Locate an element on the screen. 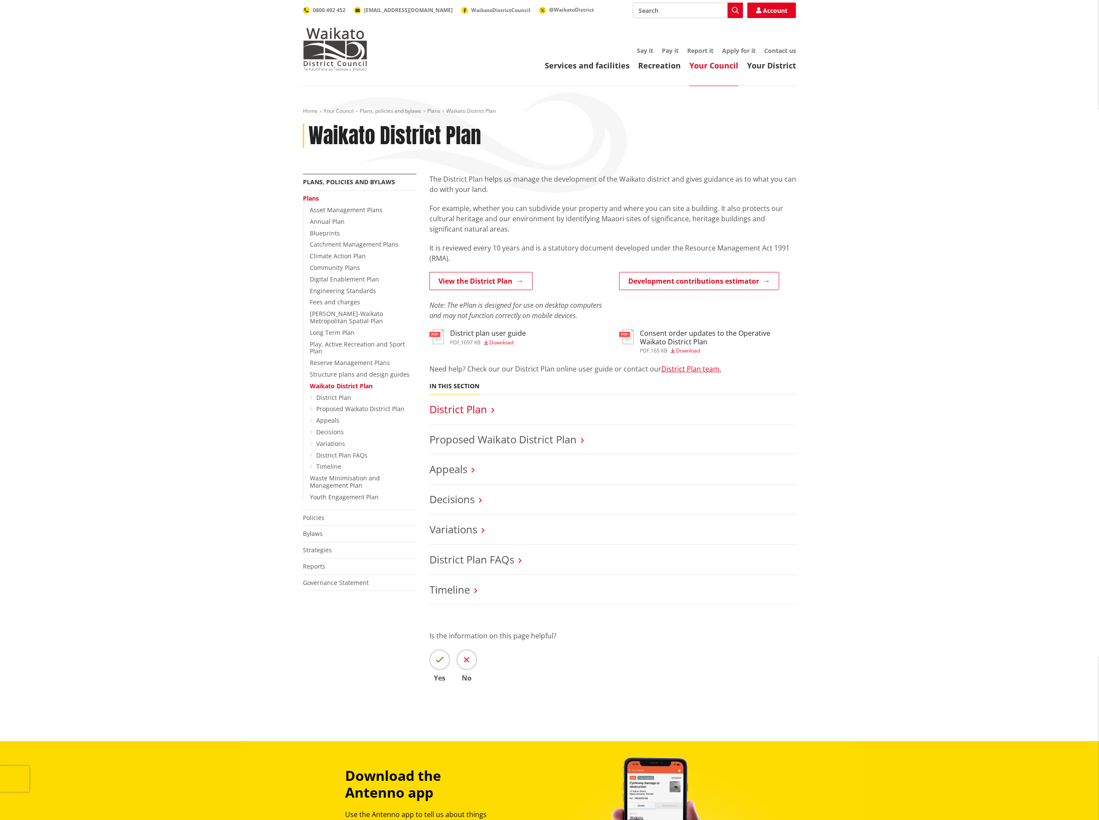 This screenshot has width=1099, height=820. a: Account is located at coordinates (771, 10).